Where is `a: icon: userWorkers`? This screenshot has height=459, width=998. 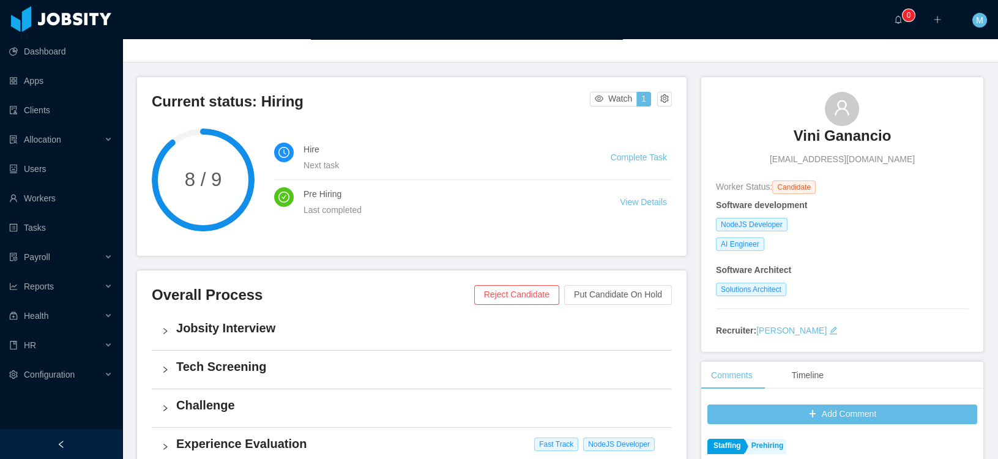
a: icon: userWorkers is located at coordinates (61, 198).